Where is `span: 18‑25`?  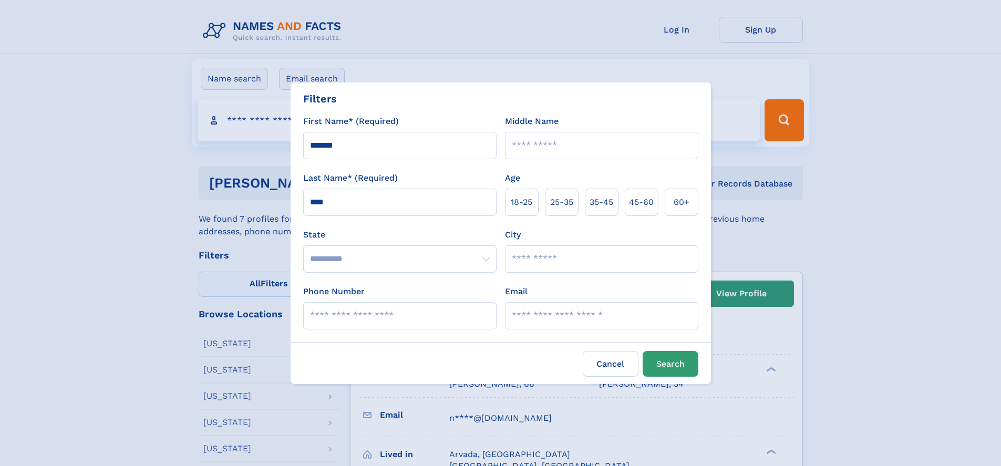
span: 18‑25 is located at coordinates (521, 202).